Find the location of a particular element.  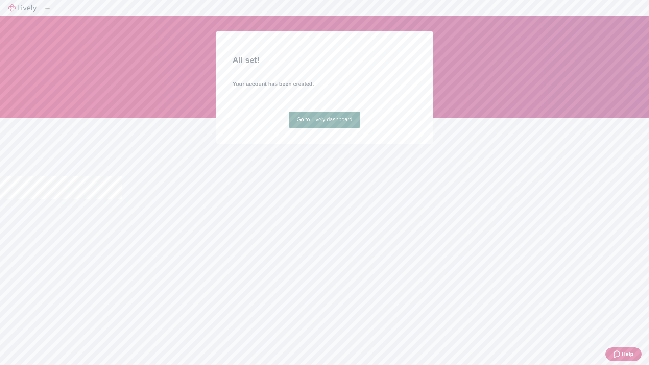

span: Help is located at coordinates (628, 354).